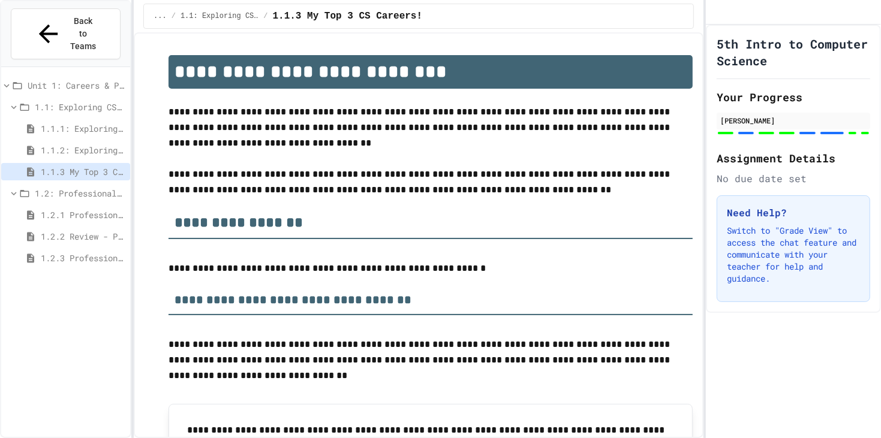  Describe the element at coordinates (76, 85) in the screenshot. I see `span: Unit 1: Careers & Professionalism` at that location.